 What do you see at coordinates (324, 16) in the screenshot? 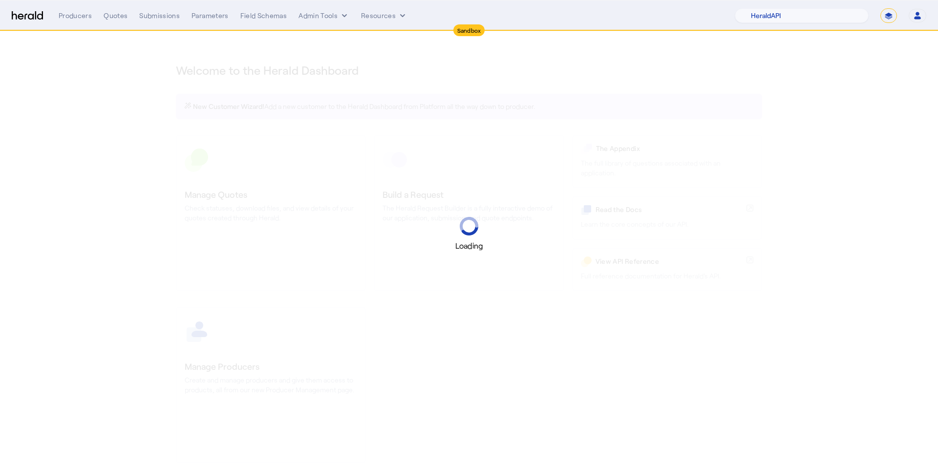
I see `button: internal dropdown menu` at bounding box center [324, 16].